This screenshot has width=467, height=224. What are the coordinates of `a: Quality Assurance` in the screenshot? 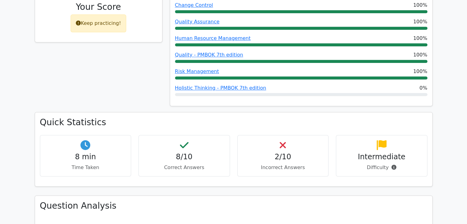 It's located at (197, 22).